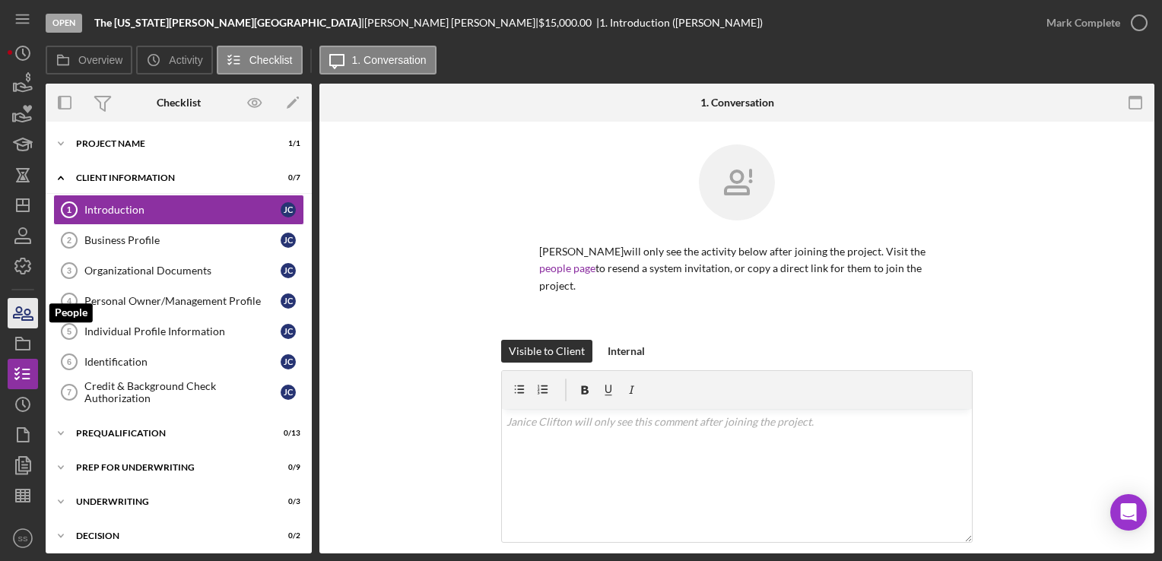 Image resolution: width=1162 pixels, height=561 pixels. I want to click on button: Overview, so click(89, 60).